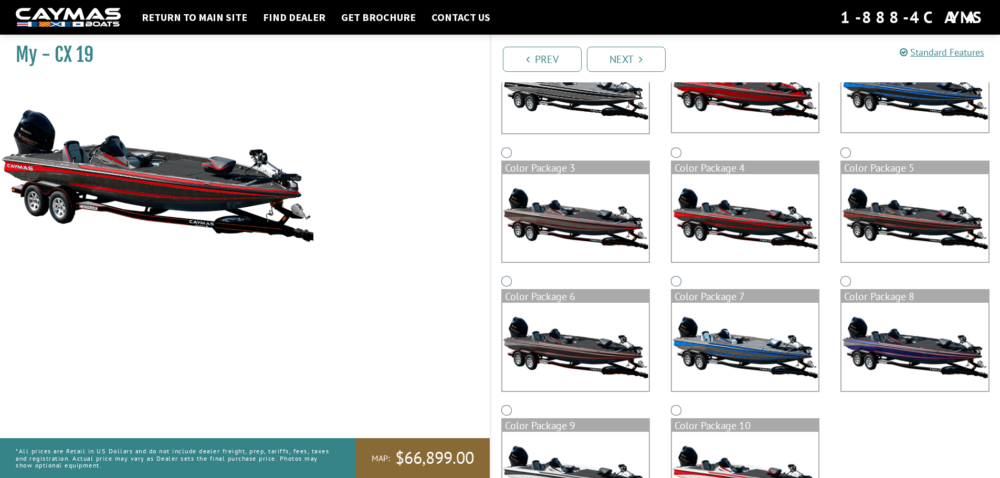  Describe the element at coordinates (745, 88) in the screenshot. I see `img: color_package_302.png` at that location.